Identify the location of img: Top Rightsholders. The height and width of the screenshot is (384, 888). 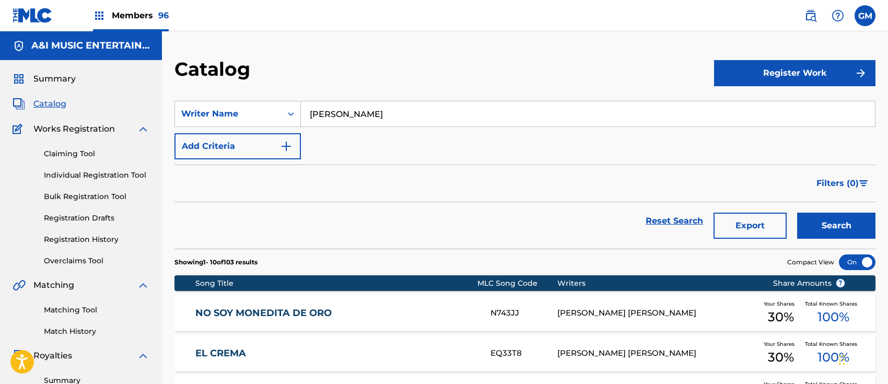
(99, 16).